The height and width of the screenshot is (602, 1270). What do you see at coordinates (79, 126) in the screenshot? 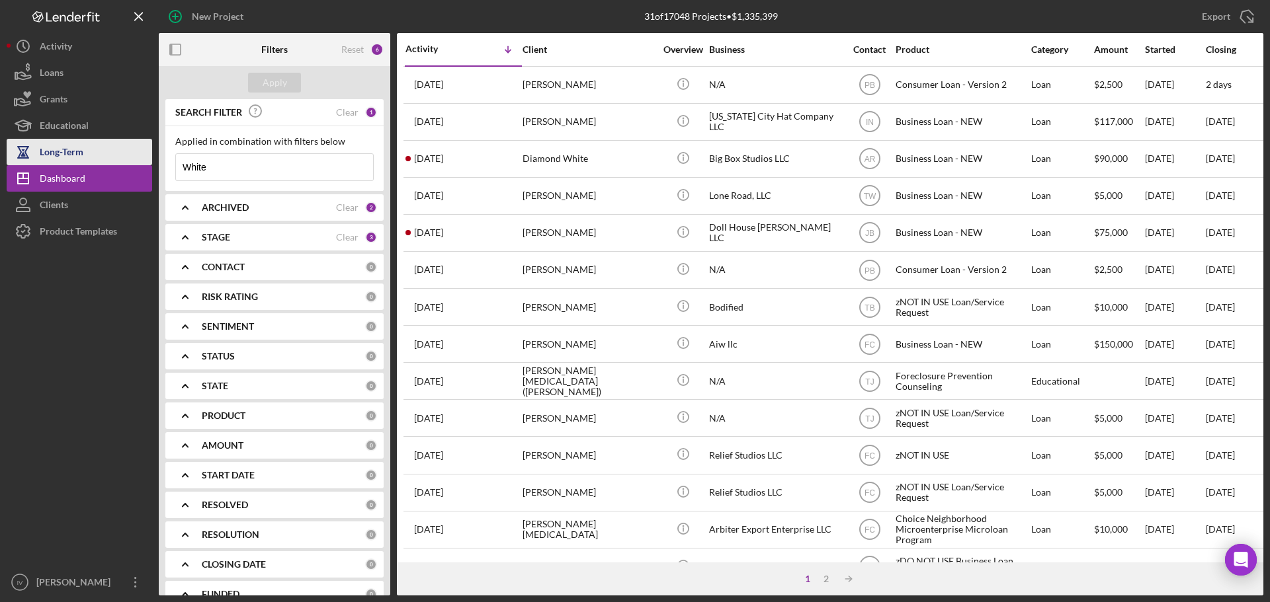
I see `a: Educational` at bounding box center [79, 126].